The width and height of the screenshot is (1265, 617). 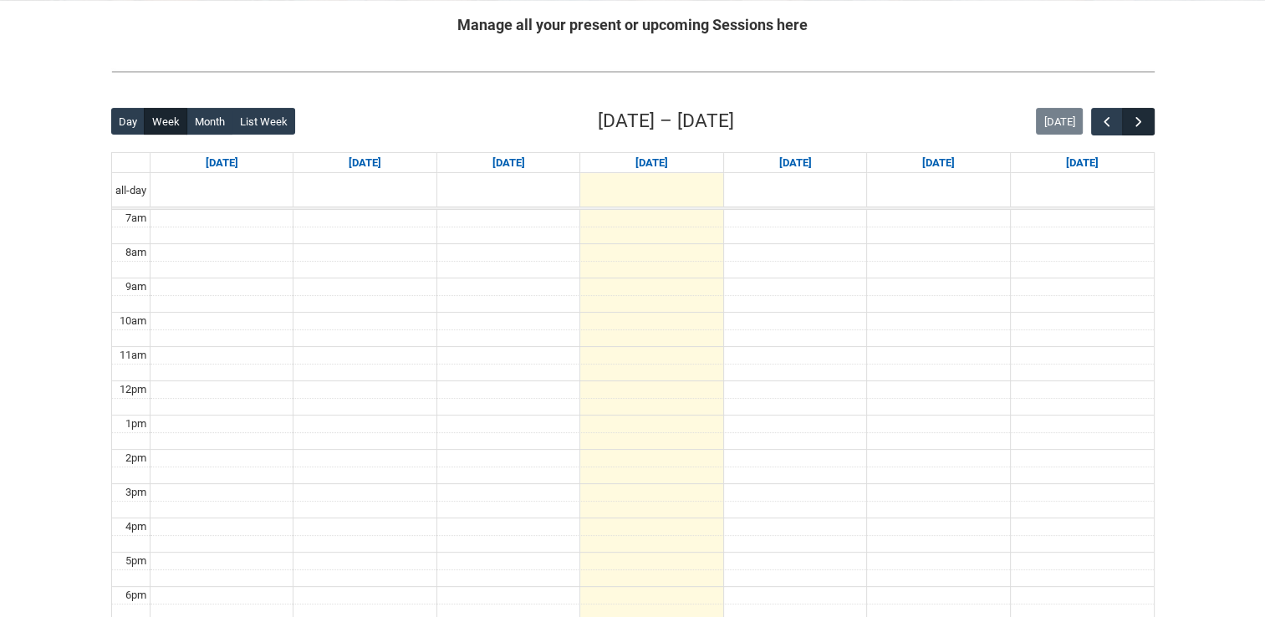 What do you see at coordinates (938, 163) in the screenshot?
I see `a: Go to September 12, 2025` at bounding box center [938, 163].